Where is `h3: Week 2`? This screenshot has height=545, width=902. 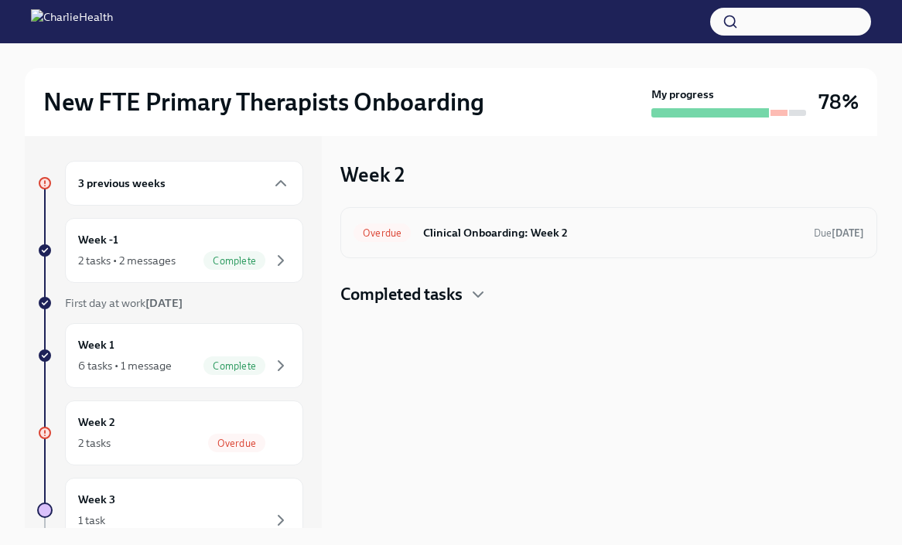 h3: Week 2 is located at coordinates (372, 175).